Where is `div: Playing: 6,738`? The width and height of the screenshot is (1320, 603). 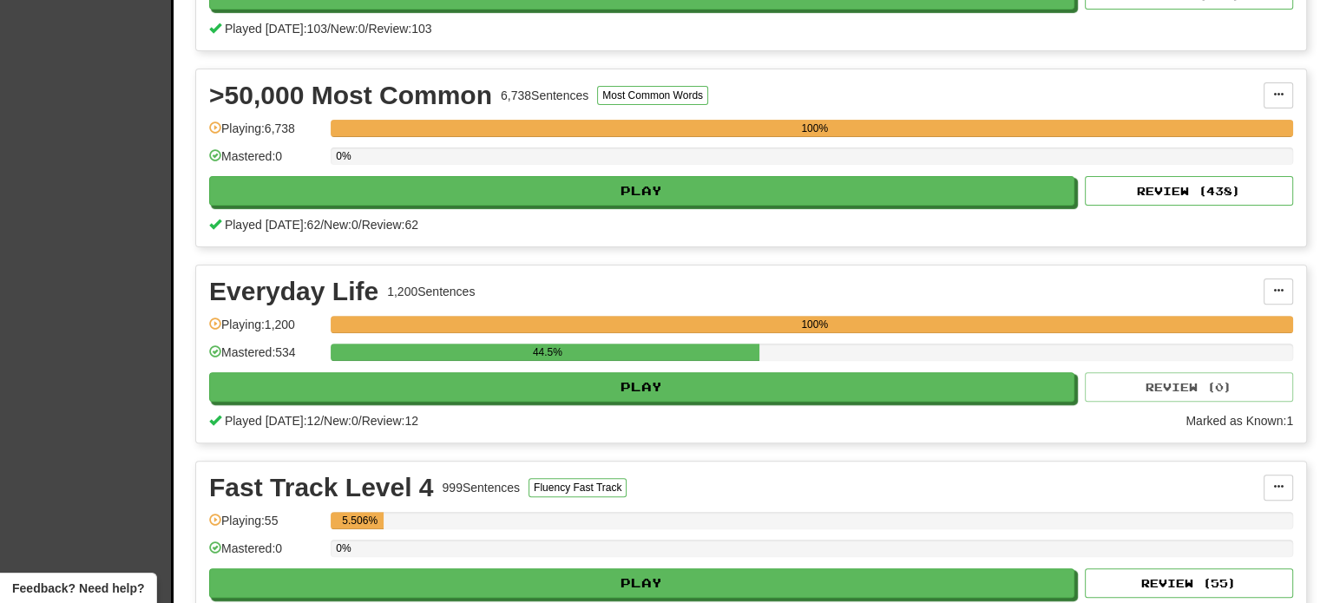 div: Playing: 6,738 is located at coordinates (266, 134).